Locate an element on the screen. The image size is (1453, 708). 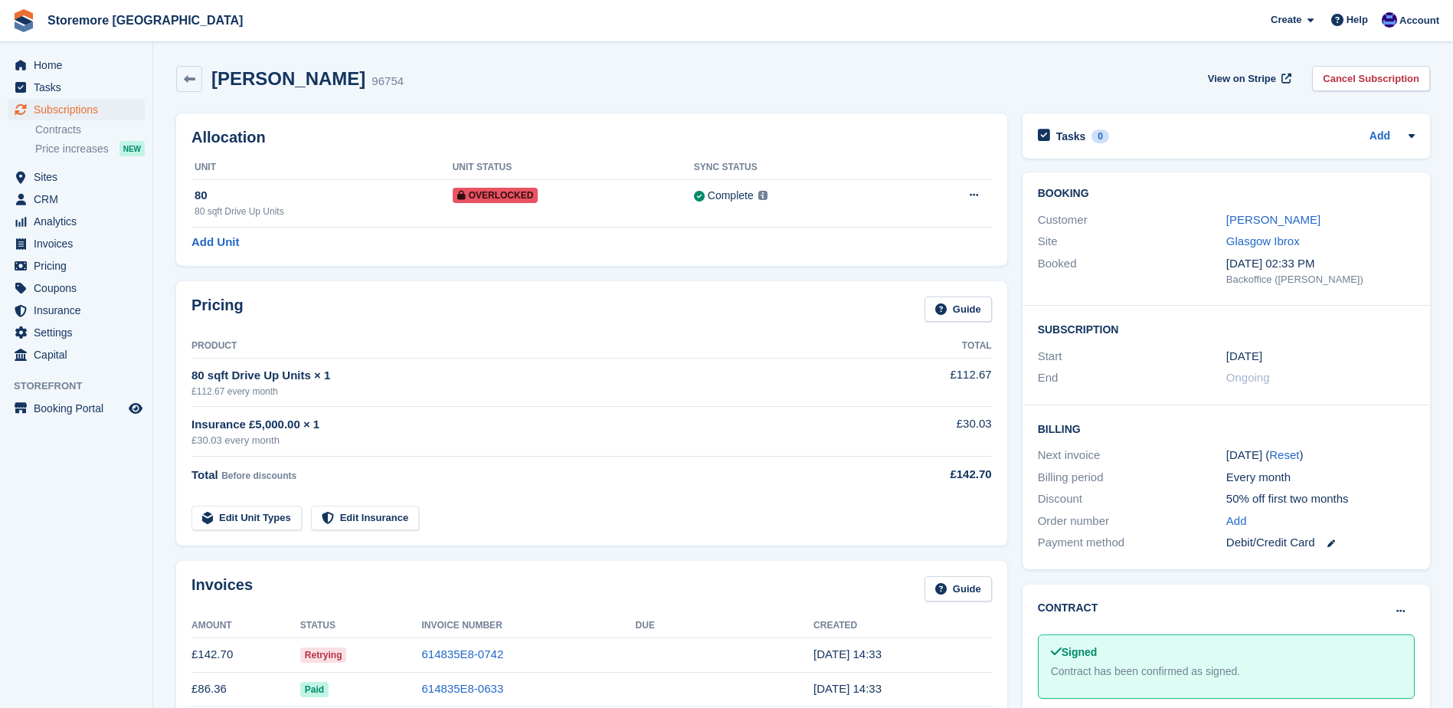
h2: Tasks is located at coordinates (1071, 136).